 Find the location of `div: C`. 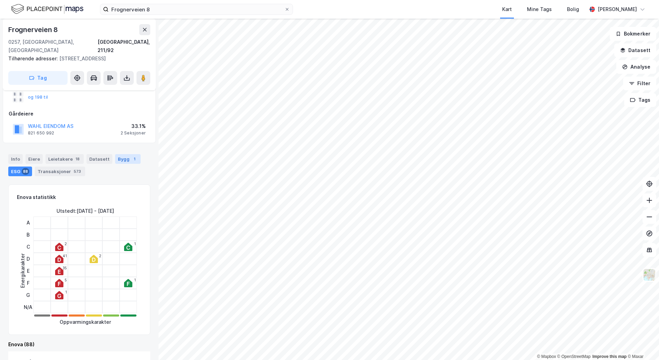

div: C is located at coordinates (28, 246).